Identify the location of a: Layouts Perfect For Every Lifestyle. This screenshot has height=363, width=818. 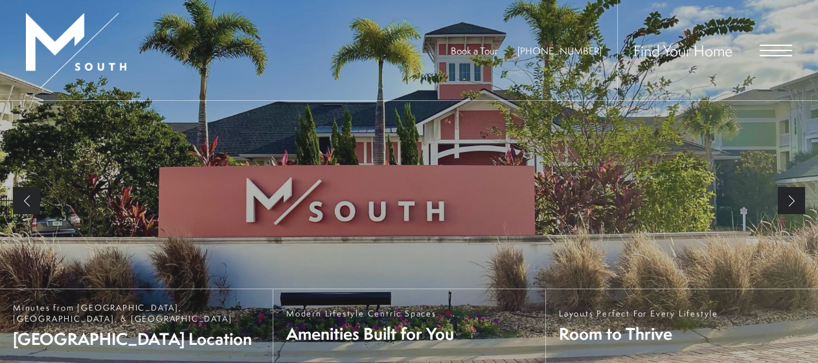
(681, 326).